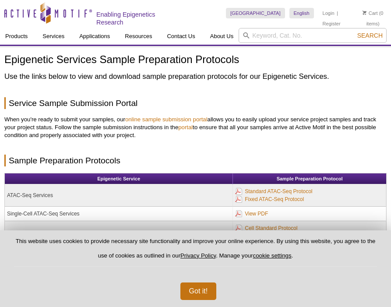  I want to click on td: ATAC-Seq Services, so click(119, 195).